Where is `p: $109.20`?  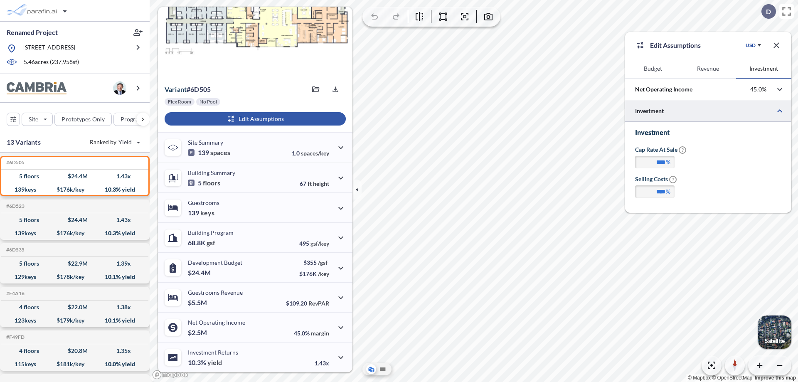
p: $109.20 is located at coordinates (308, 303).